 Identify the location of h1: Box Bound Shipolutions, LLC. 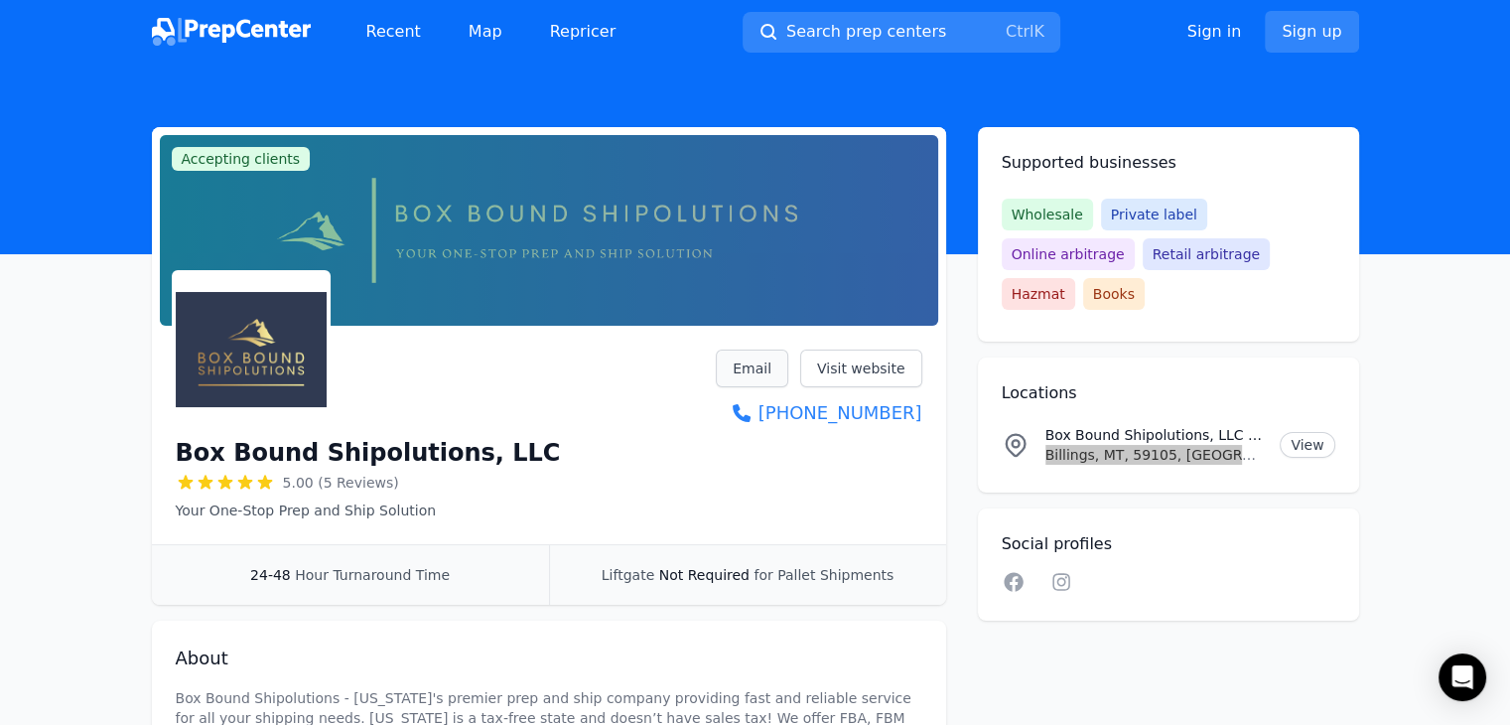
(368, 453).